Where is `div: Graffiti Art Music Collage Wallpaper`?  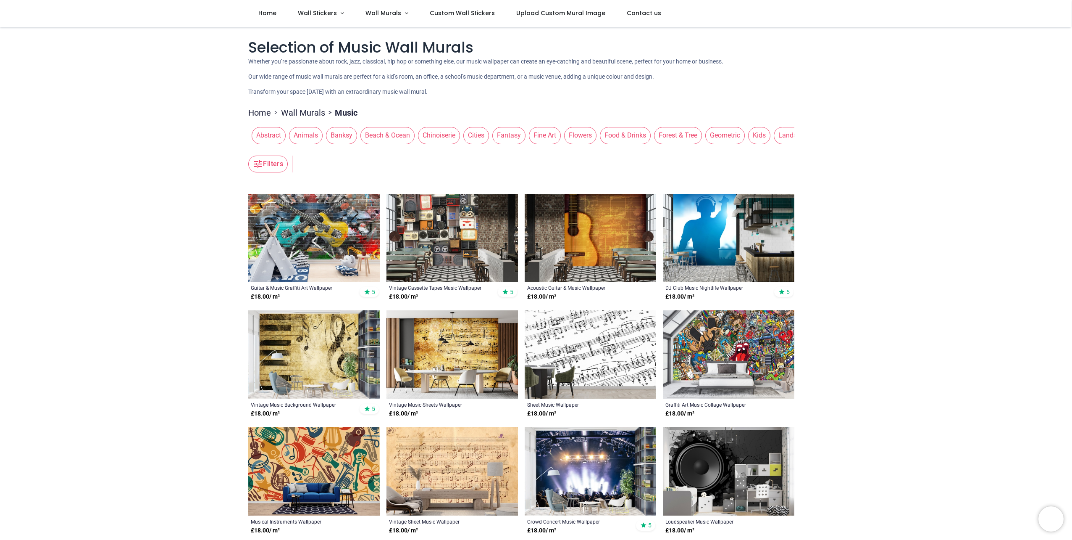
div: Graffiti Art Music Collage Wallpaper is located at coordinates (716, 404).